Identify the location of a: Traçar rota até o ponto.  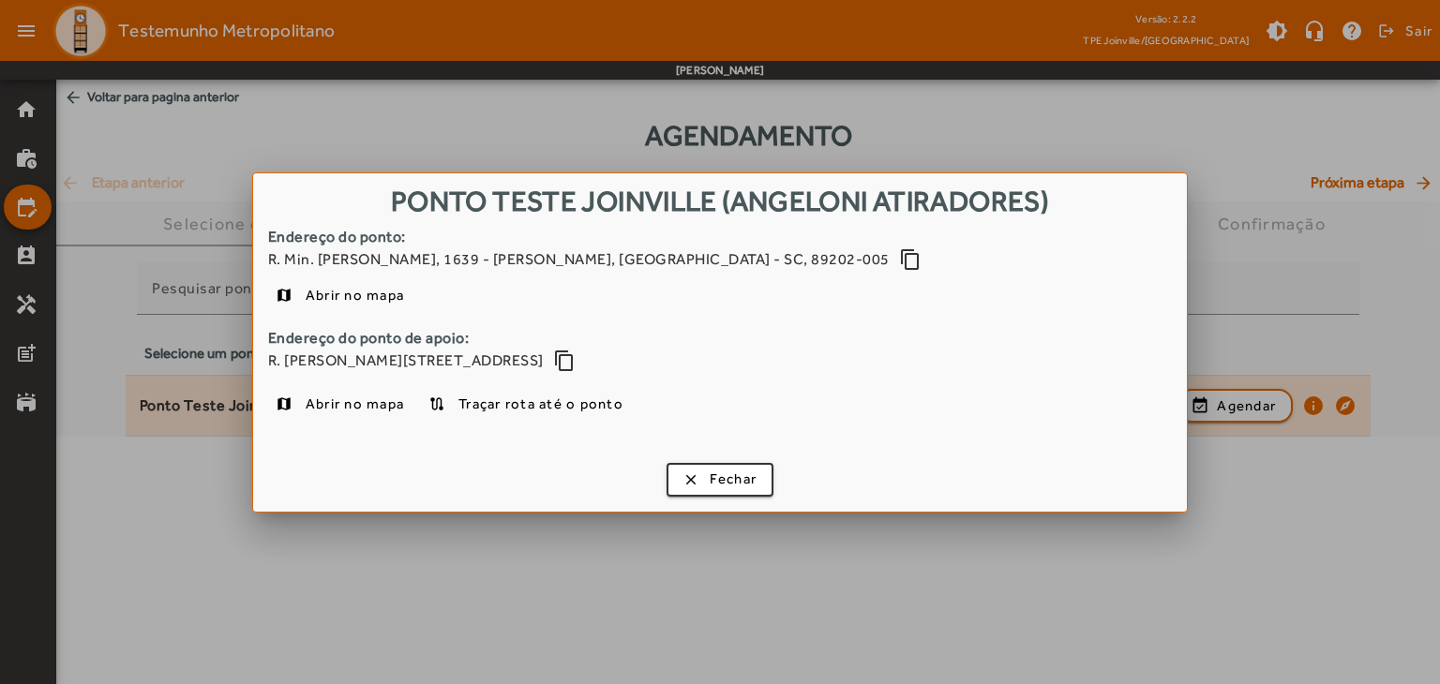
(526, 404).